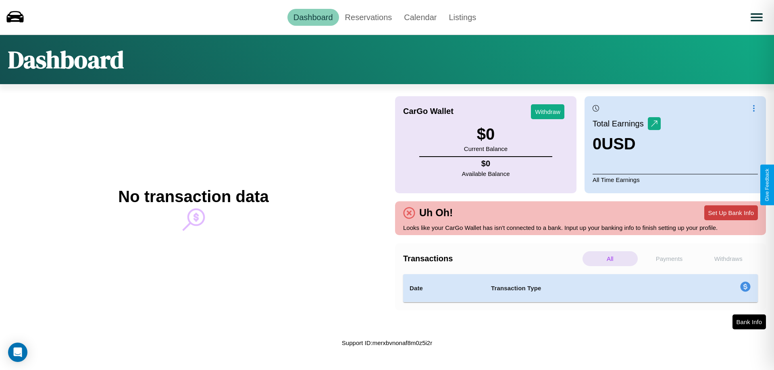 This screenshot has height=370, width=774. What do you see at coordinates (18, 353) in the screenshot?
I see `div: Open Intercom Messenger` at bounding box center [18, 353].